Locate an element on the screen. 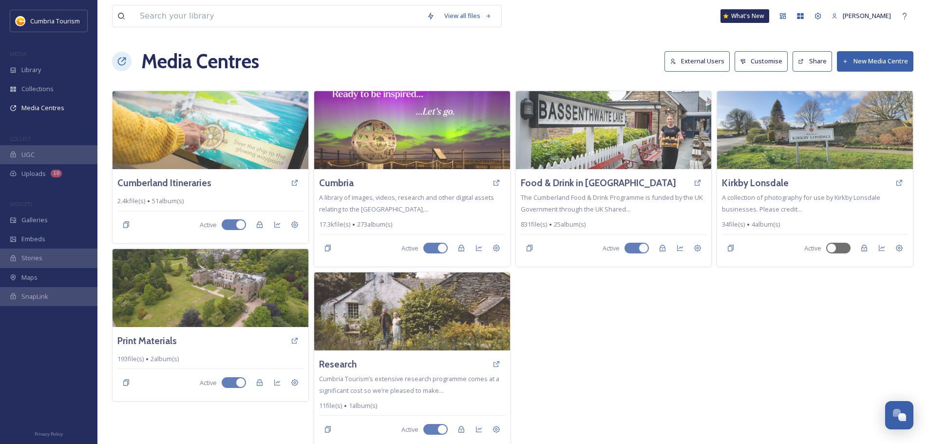  span: Uploads is located at coordinates (34, 173).